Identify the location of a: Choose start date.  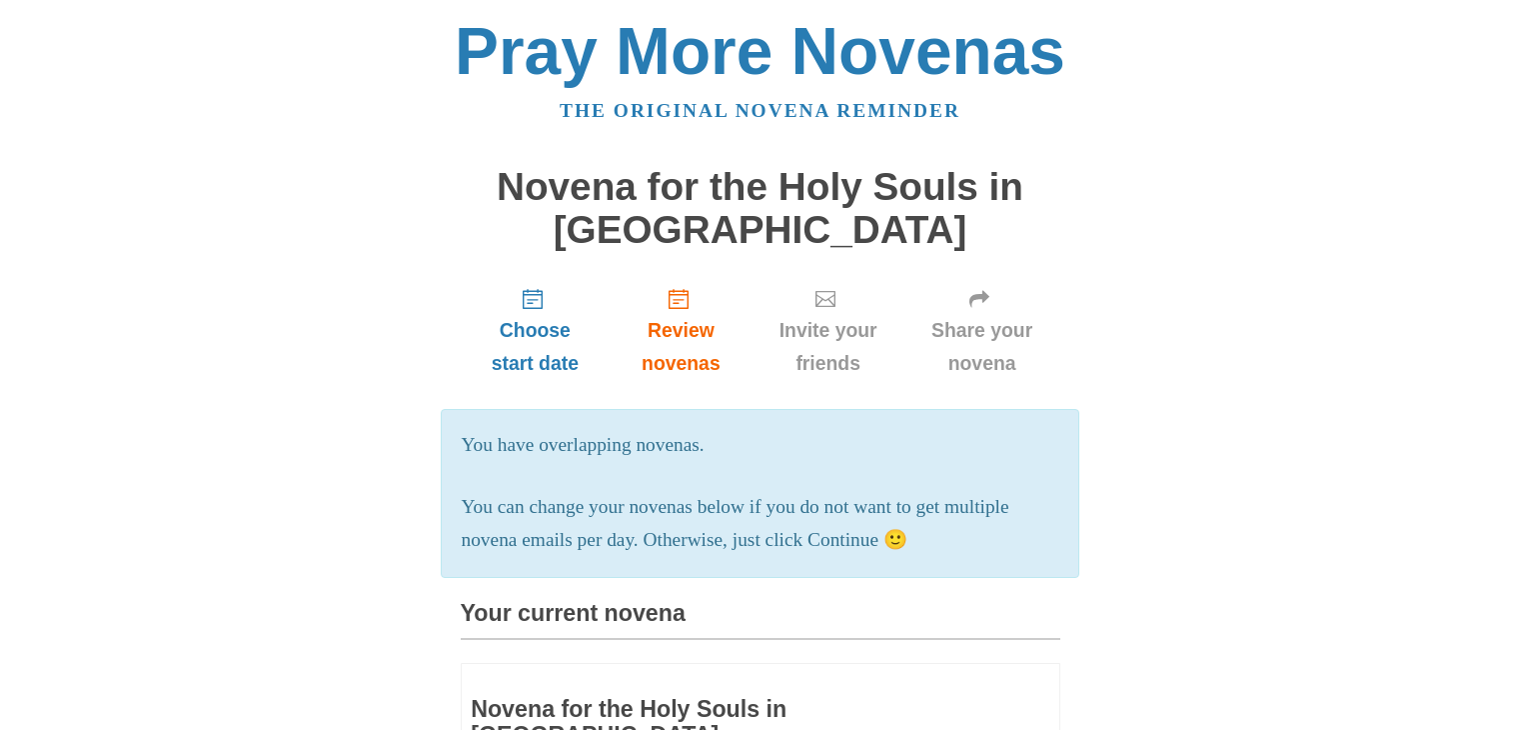
(536, 330).